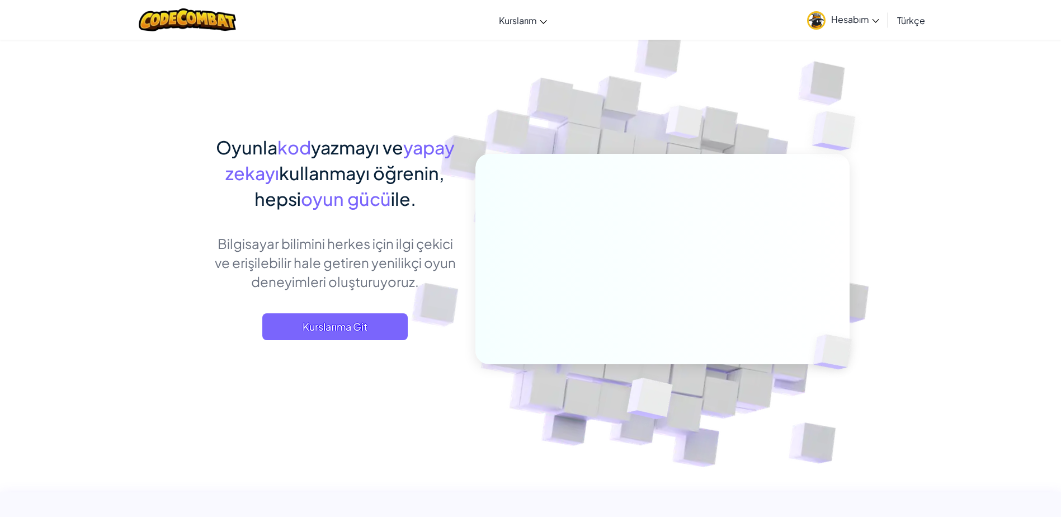 The width and height of the screenshot is (1061, 517). Describe the element at coordinates (843, 20) in the screenshot. I see `a: Hesabım` at that location.